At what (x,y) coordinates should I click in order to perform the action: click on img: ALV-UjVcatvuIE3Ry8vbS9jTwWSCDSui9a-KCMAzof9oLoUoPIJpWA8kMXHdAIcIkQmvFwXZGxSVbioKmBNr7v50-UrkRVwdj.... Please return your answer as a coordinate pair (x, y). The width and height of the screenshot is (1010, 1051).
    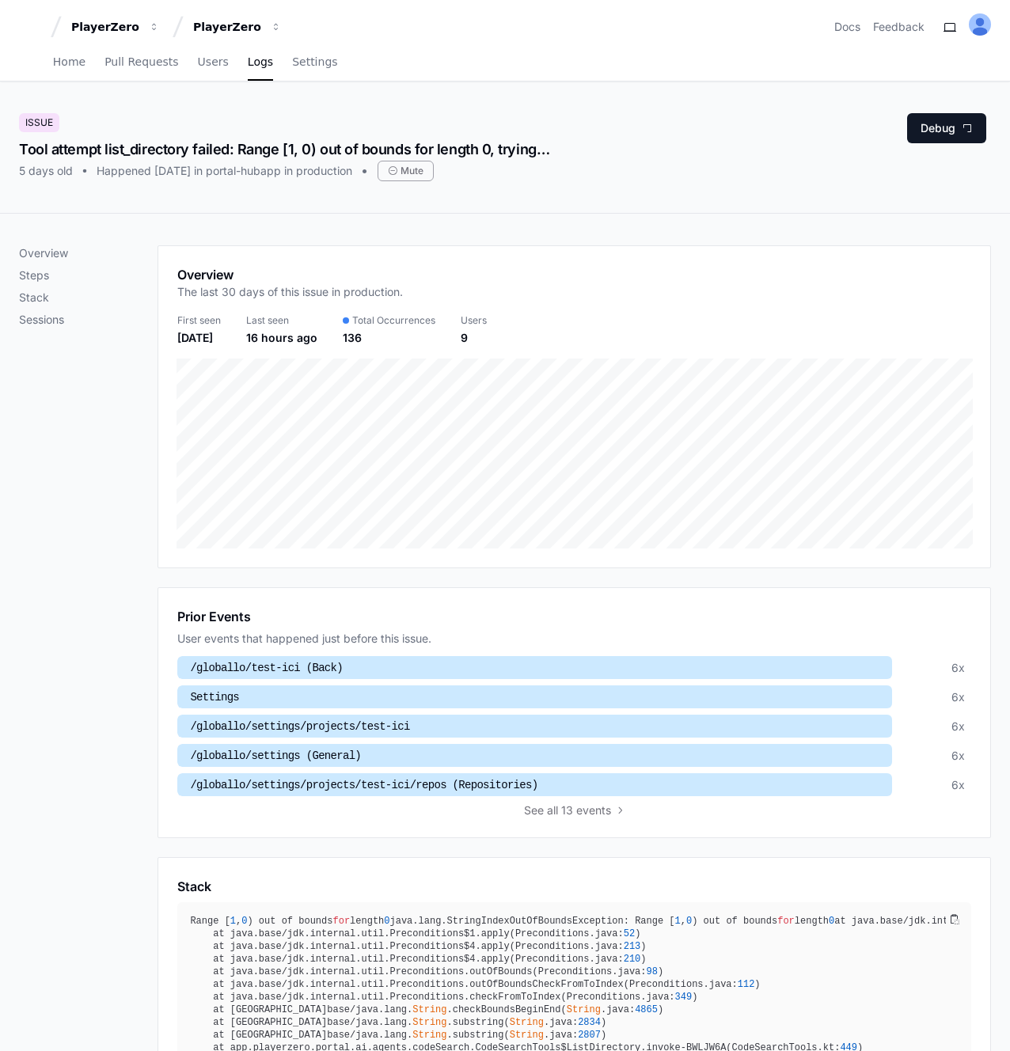
    Looking at the image, I should click on (980, 25).